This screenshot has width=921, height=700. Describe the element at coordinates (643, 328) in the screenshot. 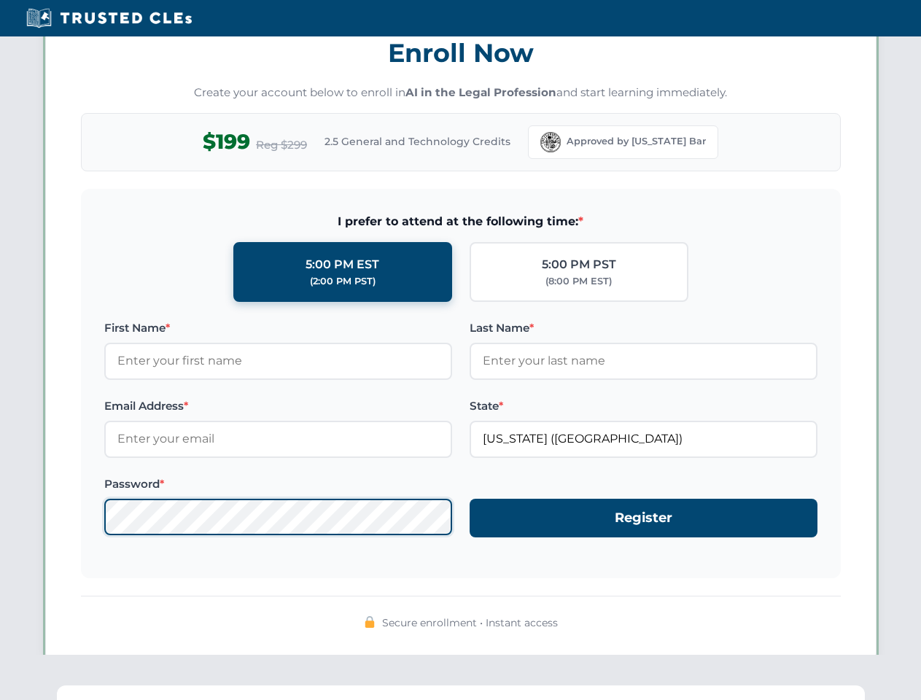

I see `label: Last Name` at that location.